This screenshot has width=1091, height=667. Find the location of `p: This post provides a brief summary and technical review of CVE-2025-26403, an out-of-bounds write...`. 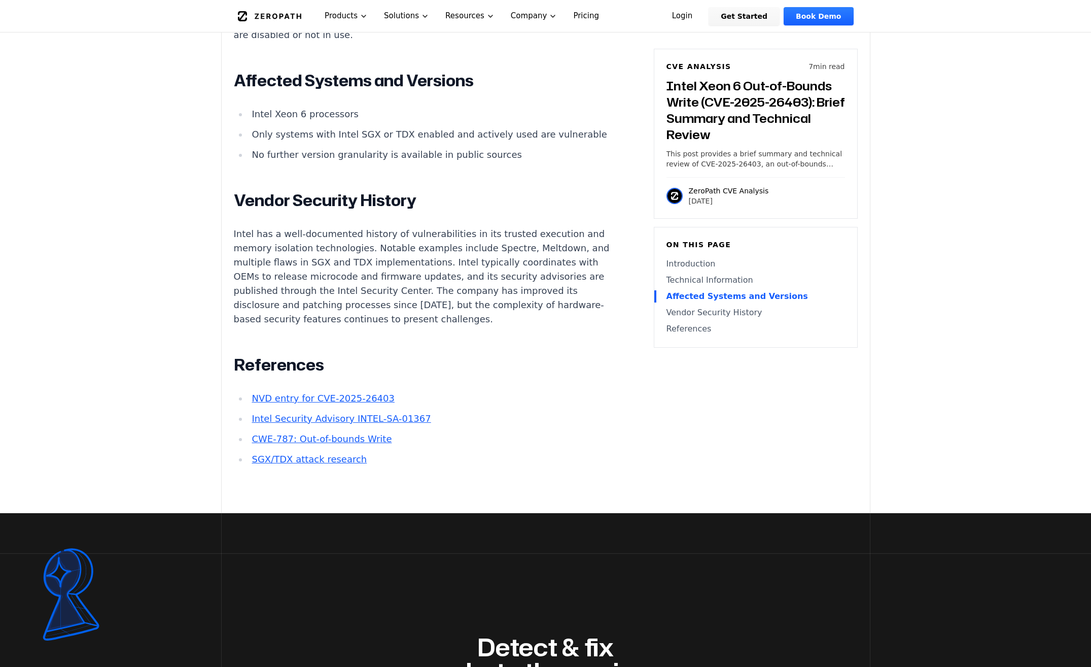

p: This post provides a brief summary and technical review of CVE-2025-26403, an out-of-bounds write... is located at coordinates (756, 159).